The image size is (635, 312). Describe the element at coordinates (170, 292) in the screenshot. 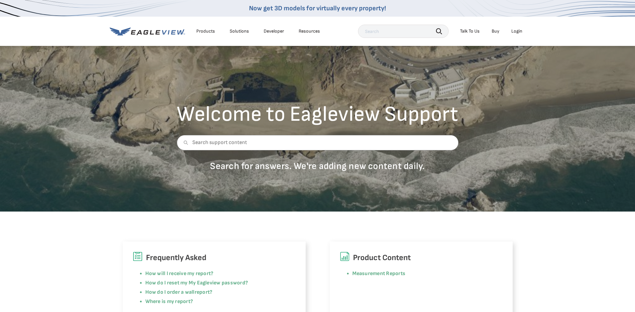

I see `a: How do I order a wall` at that location.